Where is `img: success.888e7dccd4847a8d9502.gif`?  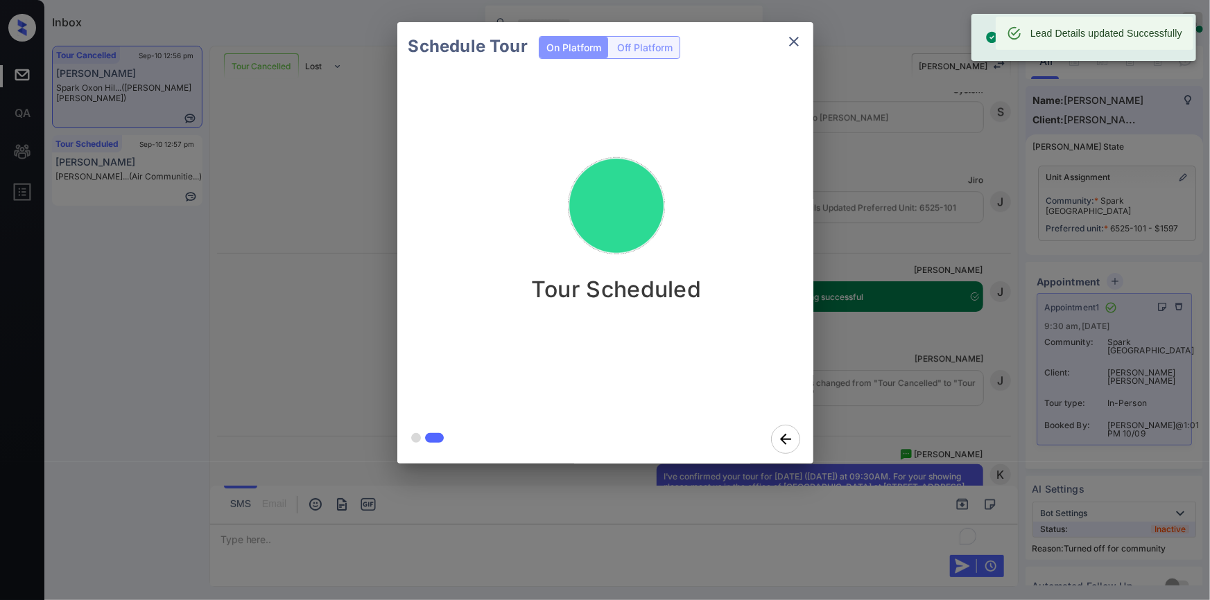 img: success.888e7dccd4847a8d9502.gif is located at coordinates (616, 207).